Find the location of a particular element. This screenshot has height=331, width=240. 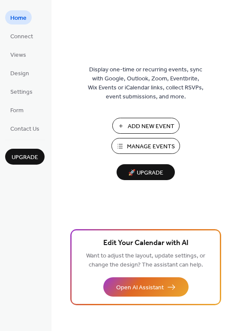

a: Settings is located at coordinates (21, 91).